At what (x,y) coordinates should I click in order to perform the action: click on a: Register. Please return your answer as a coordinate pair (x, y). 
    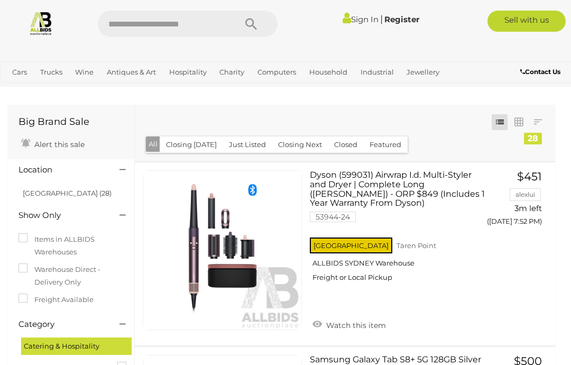
    Looking at the image, I should click on (402, 19).